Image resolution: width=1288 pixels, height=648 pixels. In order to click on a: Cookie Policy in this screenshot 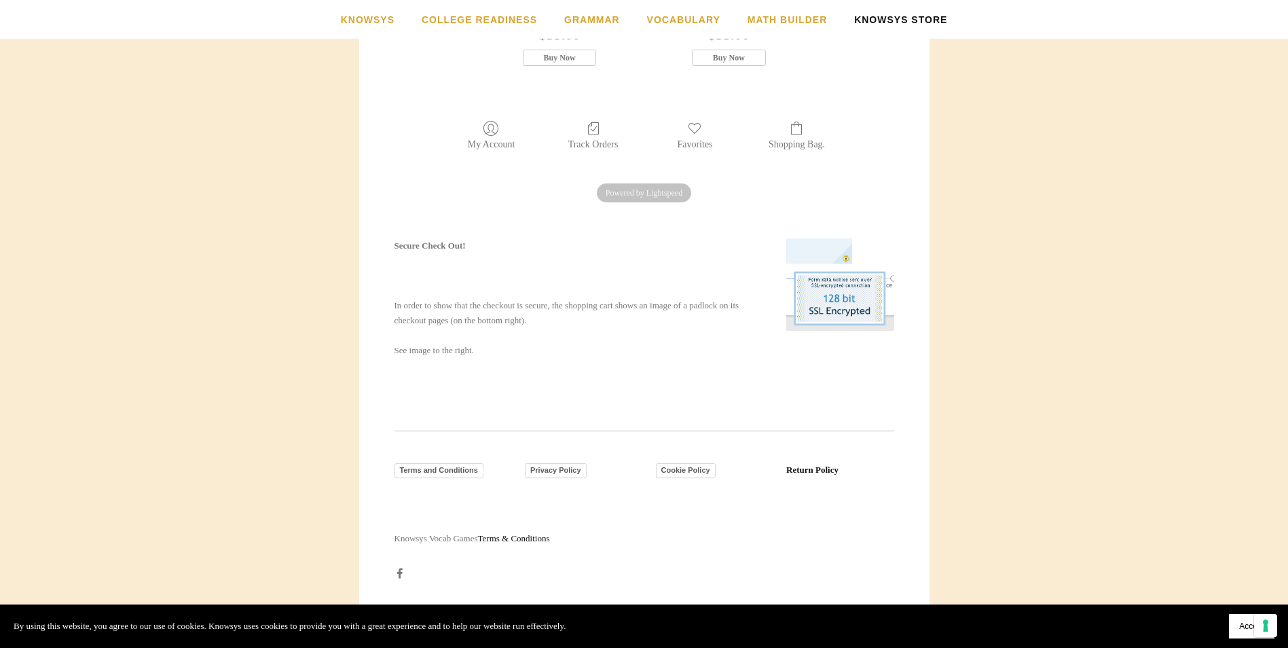, I will do `click(686, 471)`.